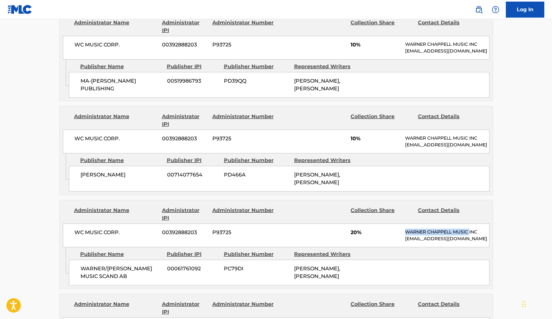  What do you see at coordinates (257, 269) in the screenshot?
I see `span: PC79DI` at bounding box center [257, 269].